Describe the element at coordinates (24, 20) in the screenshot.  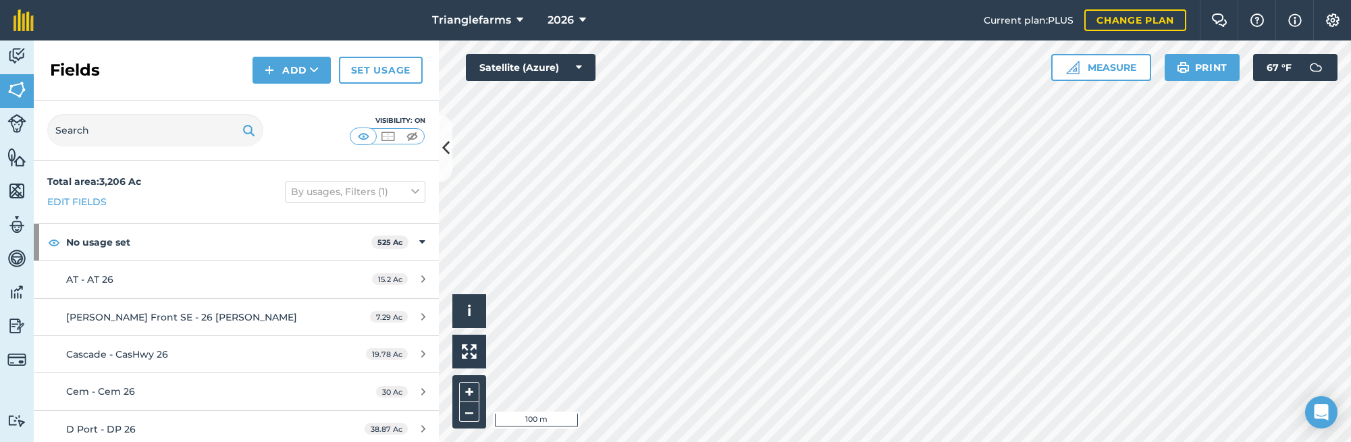
I see `img: fieldmargin Logo` at that location.